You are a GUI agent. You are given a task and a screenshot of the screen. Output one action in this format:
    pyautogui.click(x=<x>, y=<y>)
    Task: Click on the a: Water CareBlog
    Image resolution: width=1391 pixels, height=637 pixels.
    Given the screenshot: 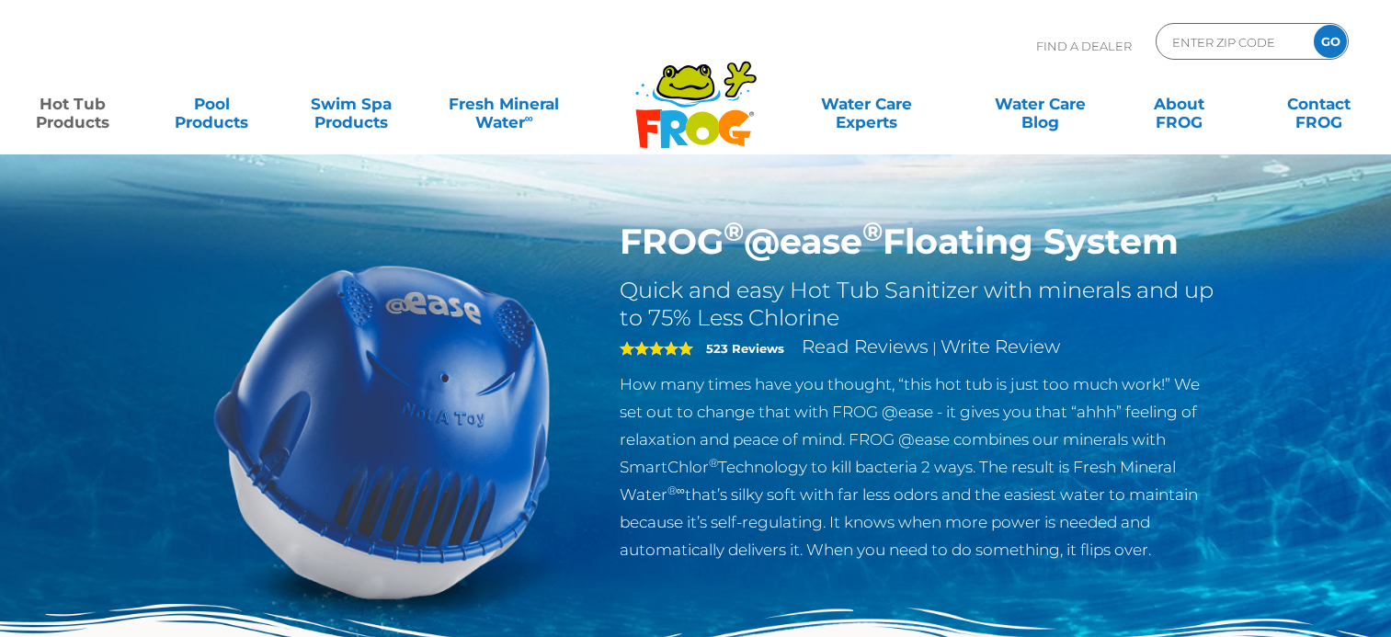 What is the action you would take?
    pyautogui.click(x=1040, y=104)
    